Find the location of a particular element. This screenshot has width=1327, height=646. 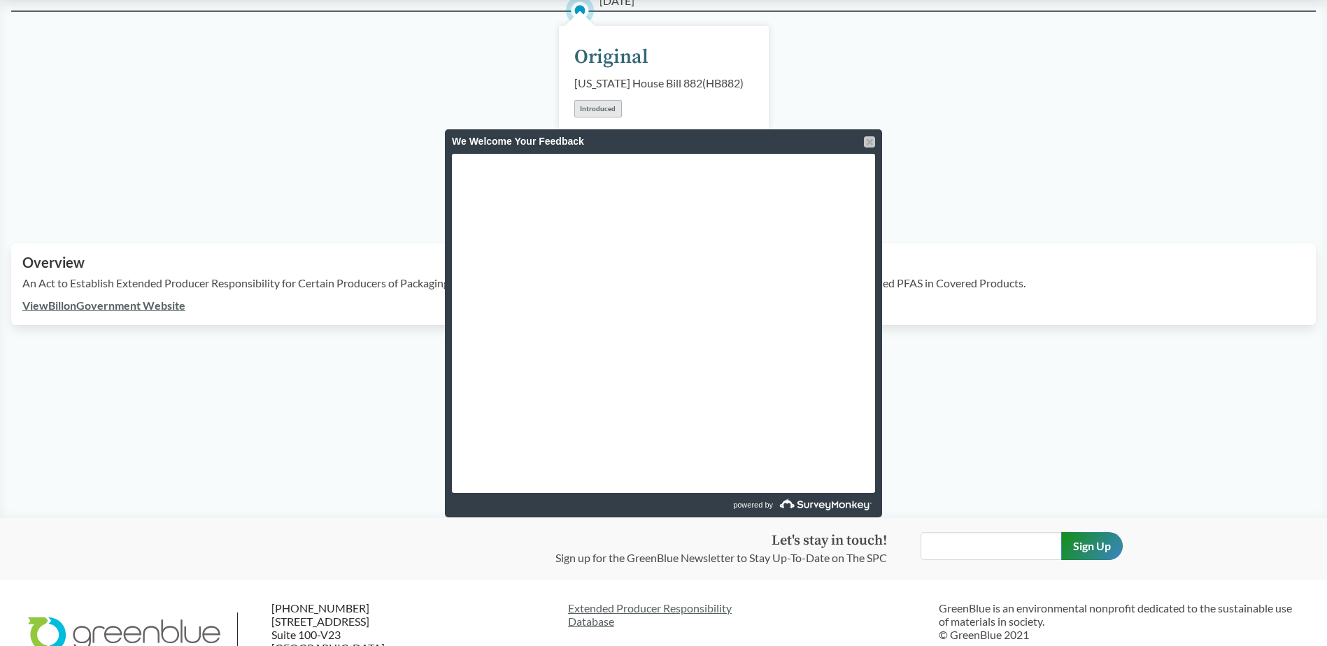

input: Sign Up is located at coordinates (1092, 546).